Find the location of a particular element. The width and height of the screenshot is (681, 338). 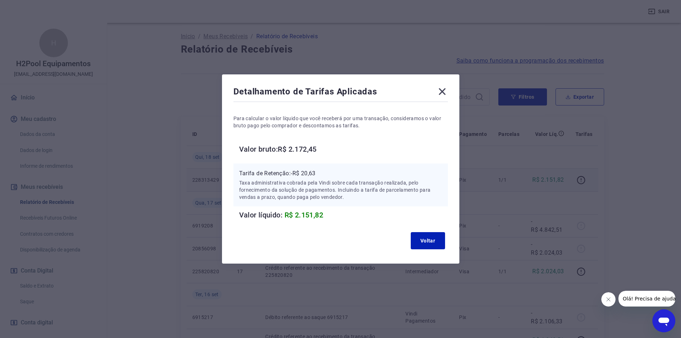

div: Detalhamento de Tarifas Aplicadas is located at coordinates (341, 93).